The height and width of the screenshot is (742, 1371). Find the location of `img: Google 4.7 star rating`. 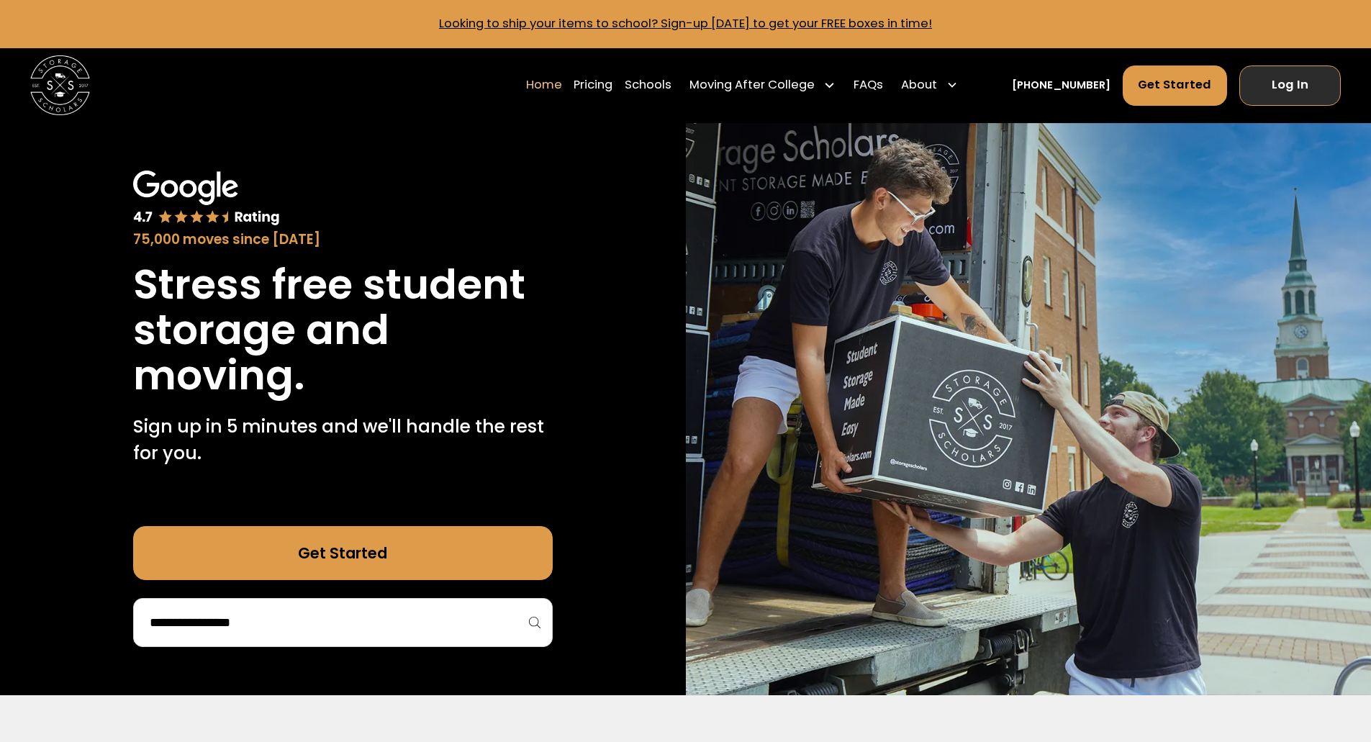

img: Google 4.7 star rating is located at coordinates (207, 199).